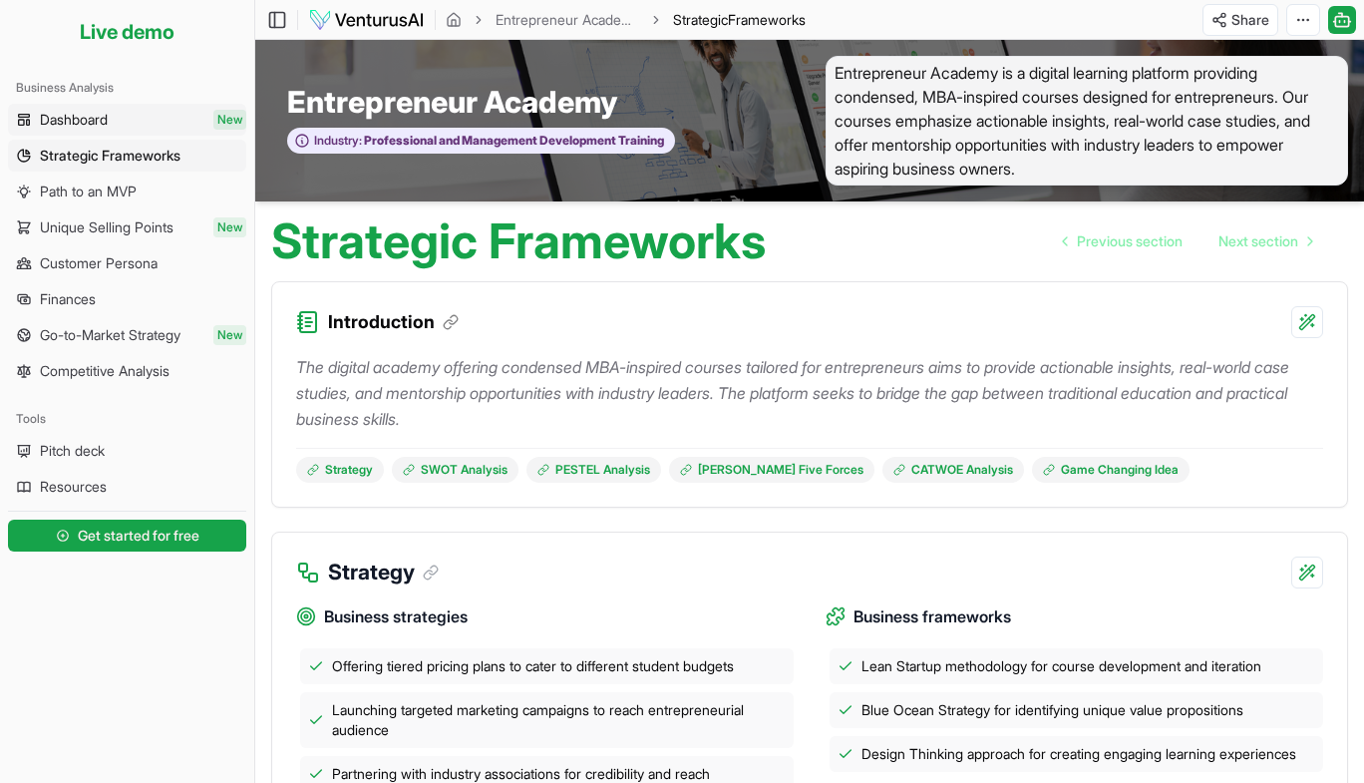 This screenshot has height=783, width=1364. What do you see at coordinates (518, 241) in the screenshot?
I see `h1: Strategic Frameworks` at bounding box center [518, 241].